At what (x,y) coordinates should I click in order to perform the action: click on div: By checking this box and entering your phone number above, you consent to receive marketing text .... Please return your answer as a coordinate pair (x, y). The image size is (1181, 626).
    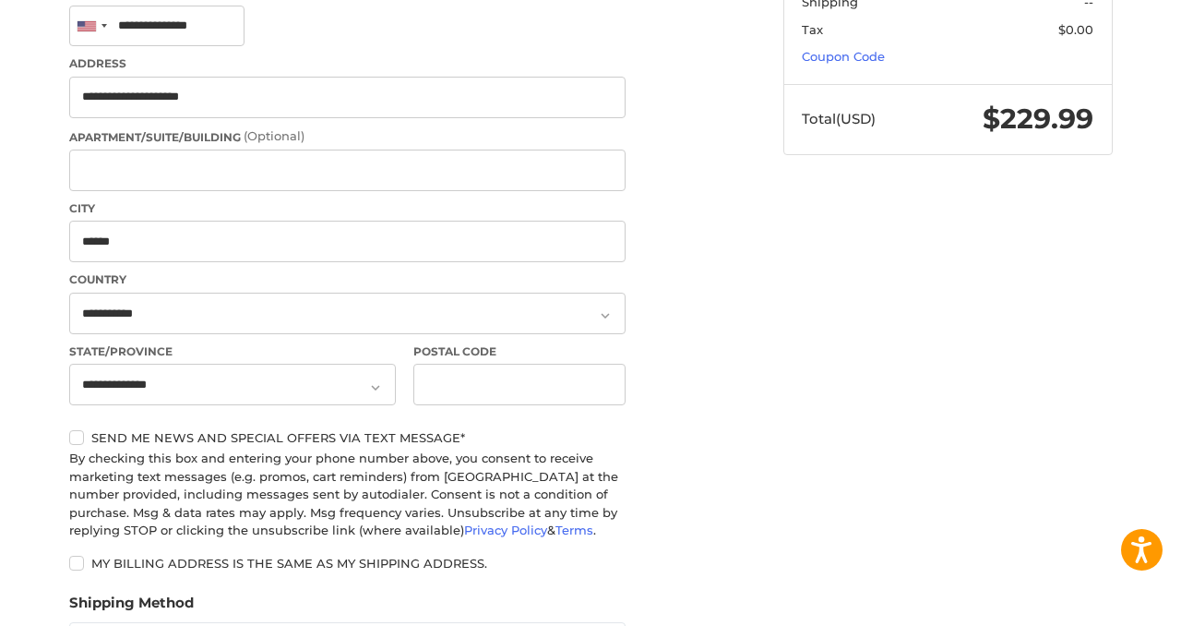
    Looking at the image, I should click on (347, 495).